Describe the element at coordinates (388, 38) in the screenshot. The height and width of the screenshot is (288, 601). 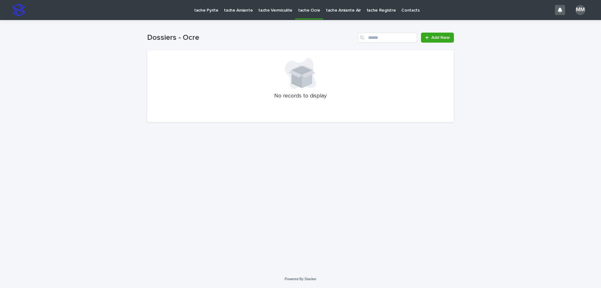
I see `input: Search` at that location.